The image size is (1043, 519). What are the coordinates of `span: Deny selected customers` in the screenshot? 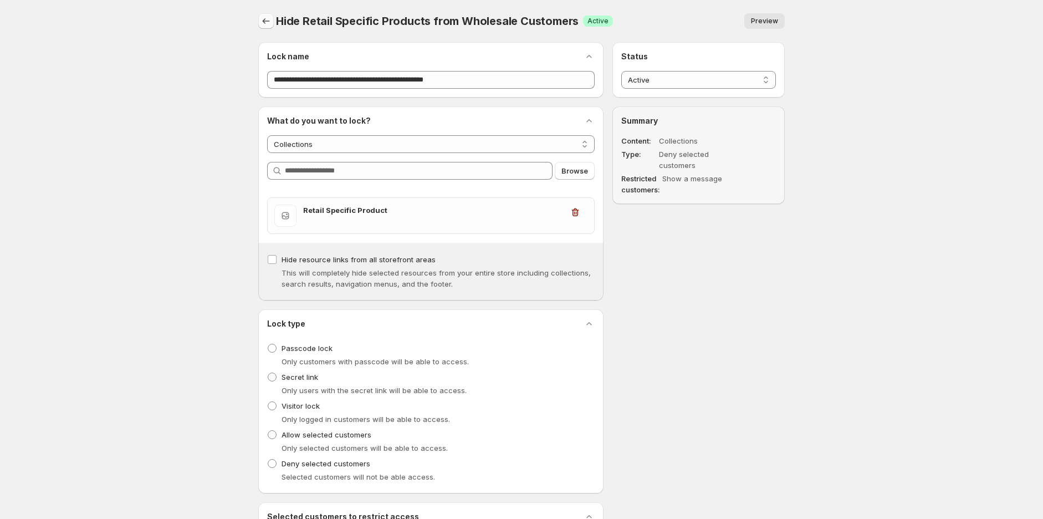 It's located at (326, 464).